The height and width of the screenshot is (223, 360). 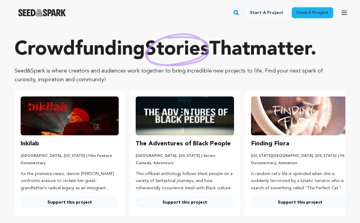 I want to click on img: The Adventures of Black People image, so click(x=185, y=116).